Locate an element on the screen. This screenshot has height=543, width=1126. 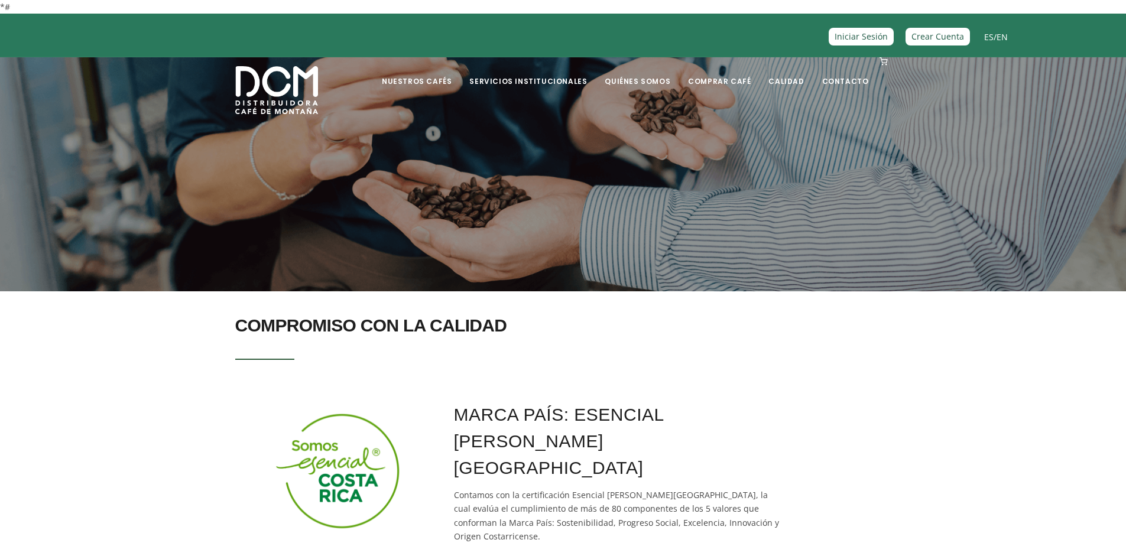
a: Comprar Café is located at coordinates (719, 72).